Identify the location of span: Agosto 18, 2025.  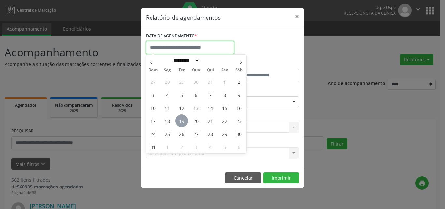
(167, 121).